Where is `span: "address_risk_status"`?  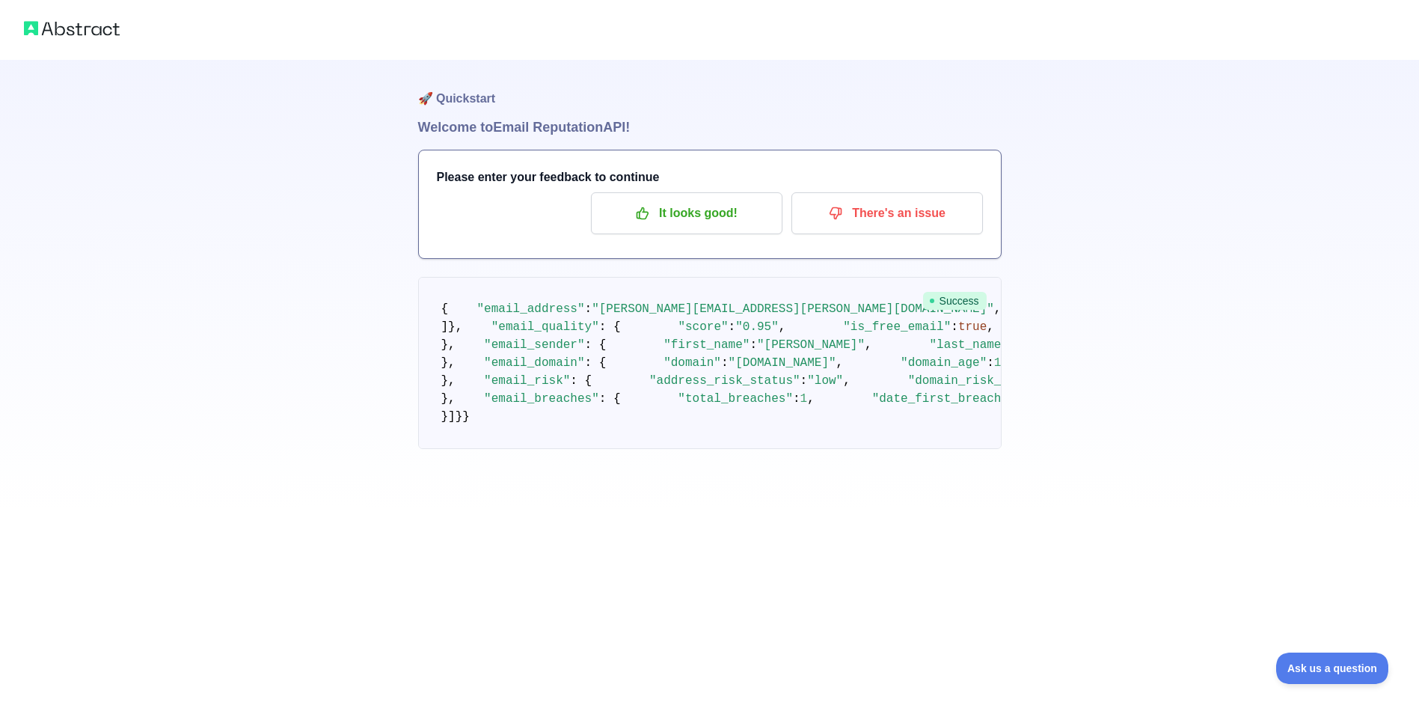 span: "address_risk_status" is located at coordinates (725, 381).